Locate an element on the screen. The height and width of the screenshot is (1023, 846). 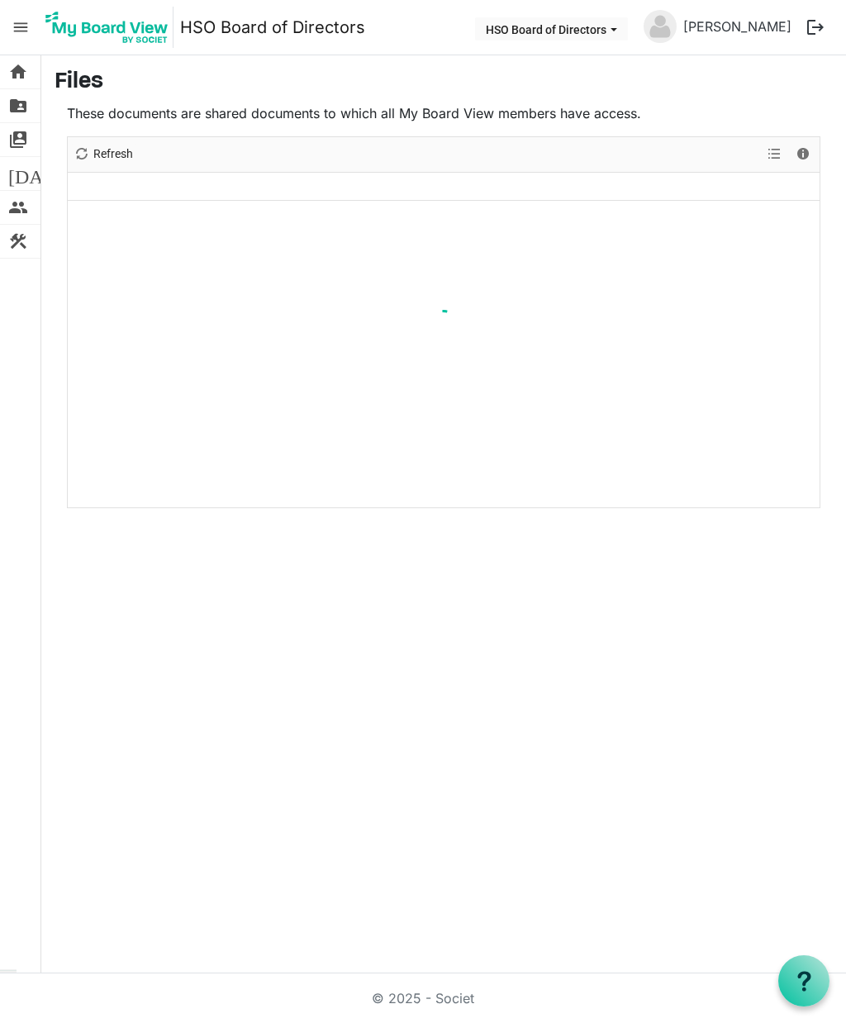
button: logout is located at coordinates (816, 27).